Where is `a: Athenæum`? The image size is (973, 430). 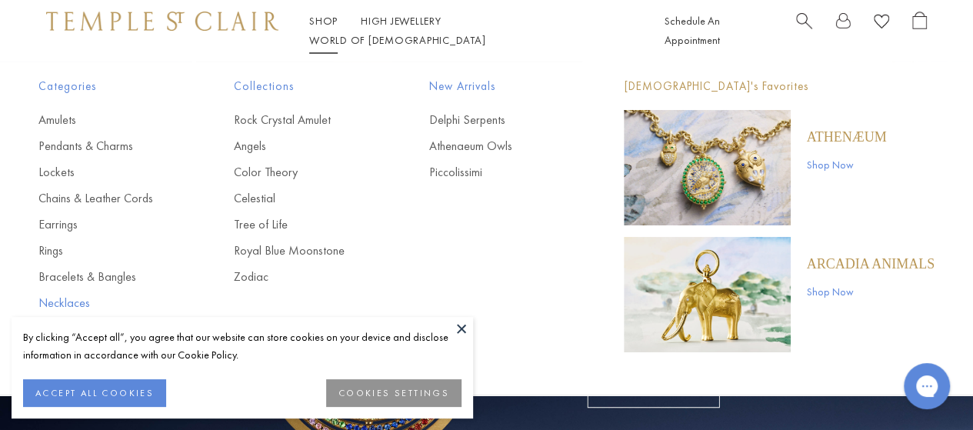
a: Athenæum is located at coordinates (846, 137).